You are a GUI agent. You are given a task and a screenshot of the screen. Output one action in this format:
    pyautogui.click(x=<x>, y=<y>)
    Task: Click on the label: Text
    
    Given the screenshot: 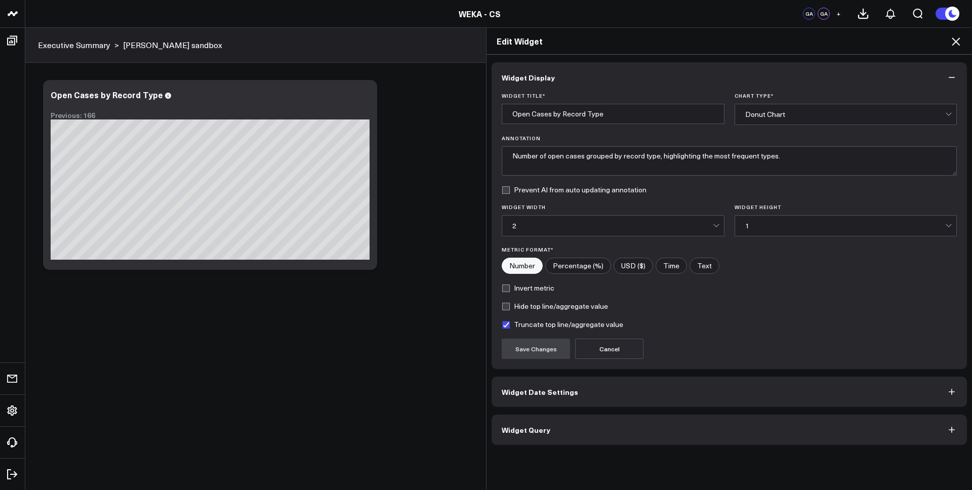 What is the action you would take?
    pyautogui.click(x=704, y=266)
    